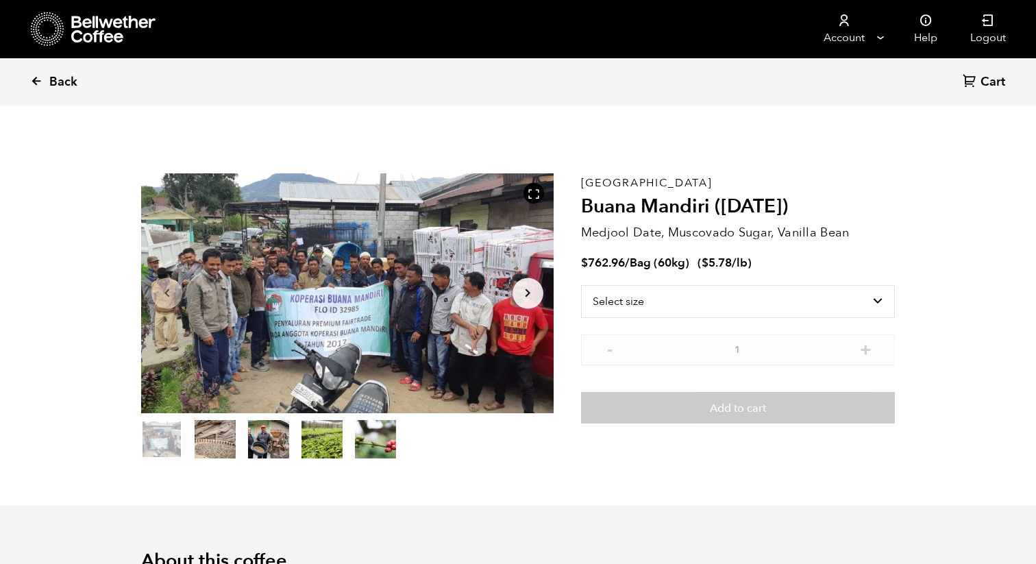  What do you see at coordinates (717, 262) in the screenshot?
I see `bdi: 5.78` at bounding box center [717, 262].